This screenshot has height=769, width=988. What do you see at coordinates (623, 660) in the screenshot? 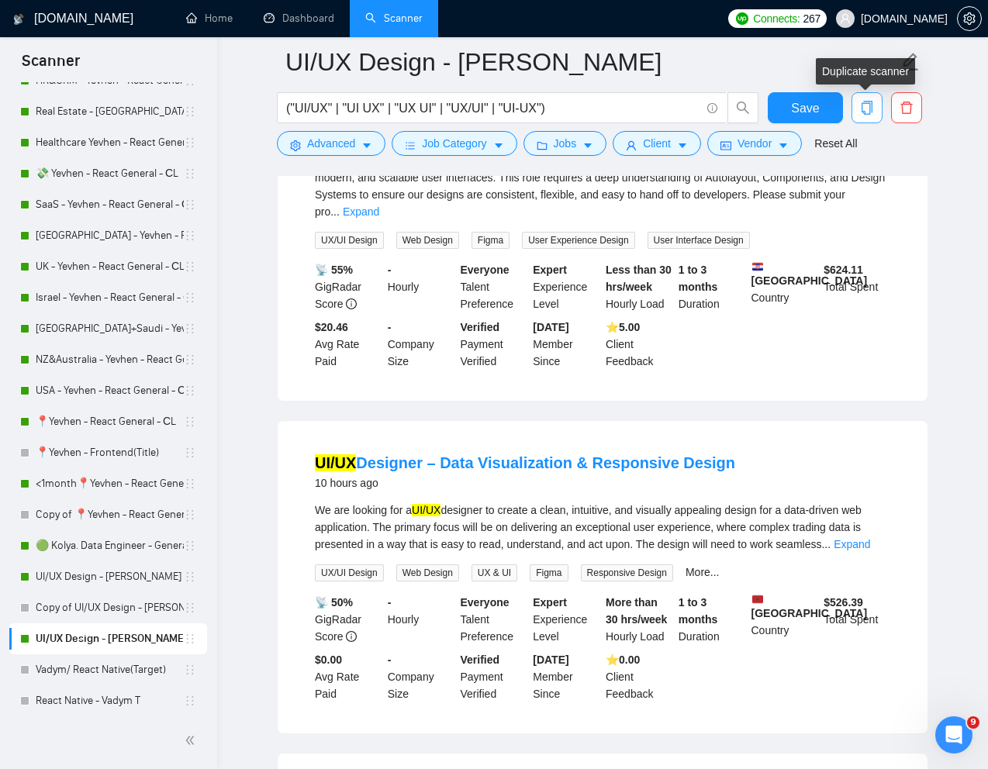
I see `b: ⭐️ 0.00` at bounding box center [623, 660].